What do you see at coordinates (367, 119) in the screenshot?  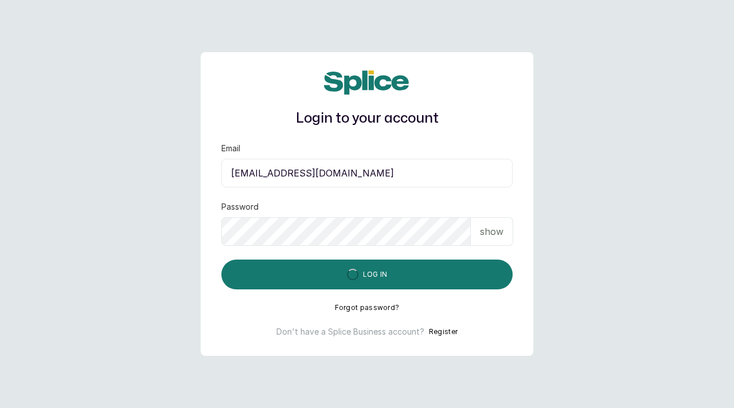 I see `h1: Login to your account` at bounding box center [367, 119].